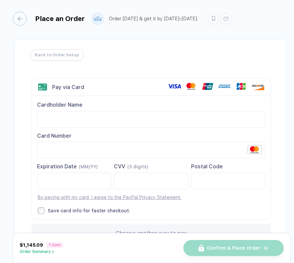 The image size is (294, 263). What do you see at coordinates (89, 211) in the screenshot?
I see `div: Save card info for faster checkout.` at bounding box center [89, 211].